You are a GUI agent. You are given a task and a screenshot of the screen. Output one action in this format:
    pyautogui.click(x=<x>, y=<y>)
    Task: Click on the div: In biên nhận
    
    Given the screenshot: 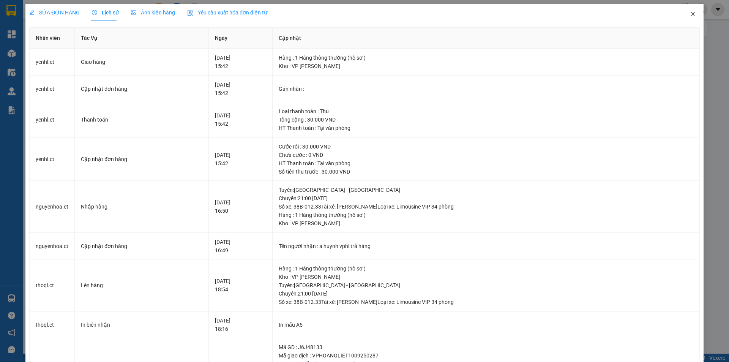 What is the action you would take?
    pyautogui.click(x=141, y=324)
    